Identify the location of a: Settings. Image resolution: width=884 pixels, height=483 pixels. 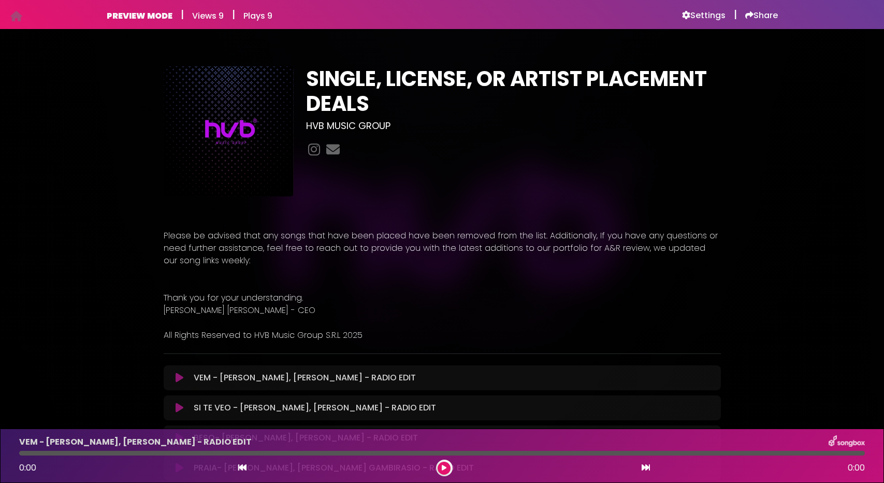
(704, 16).